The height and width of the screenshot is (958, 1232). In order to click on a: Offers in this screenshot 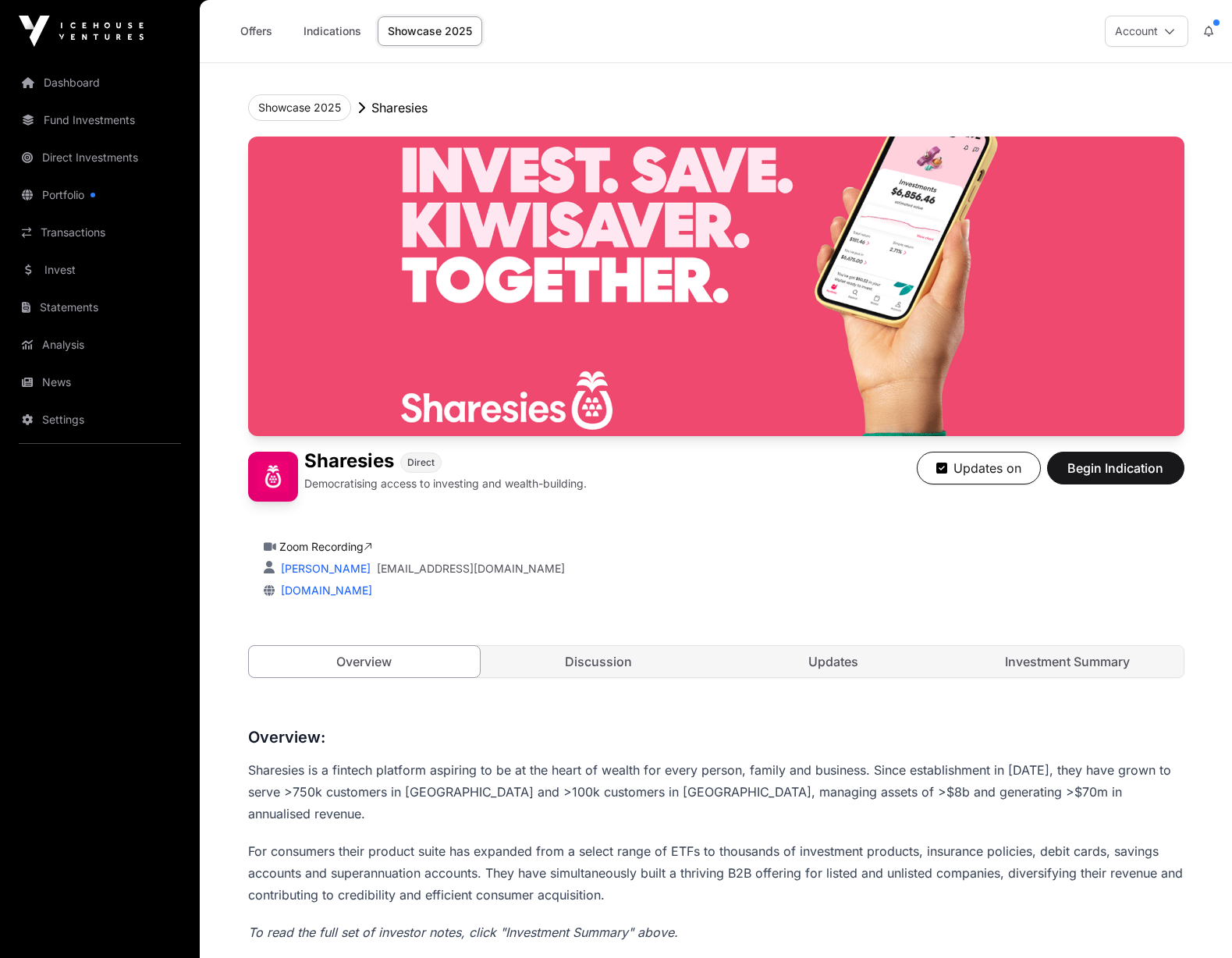, I will do `click(256, 31)`.